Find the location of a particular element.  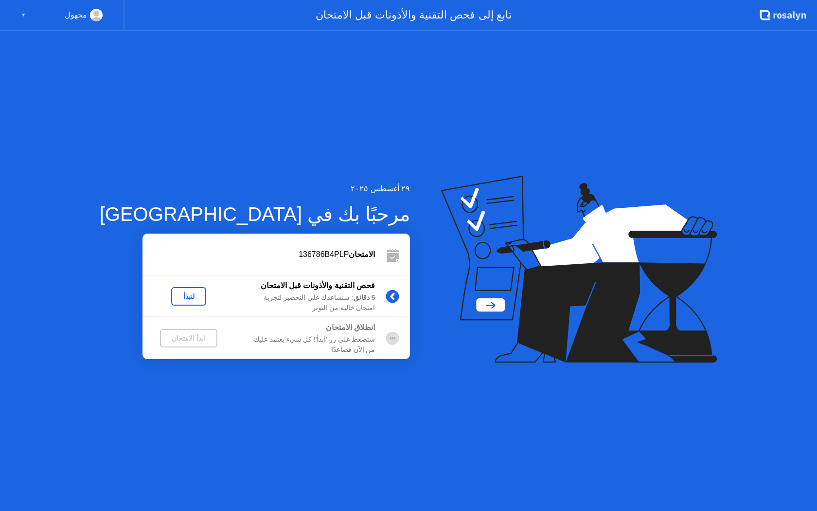

div: : سنساعدك على التحضير لتجربة امتحان خالية من التوتر is located at coordinates (305, 302).